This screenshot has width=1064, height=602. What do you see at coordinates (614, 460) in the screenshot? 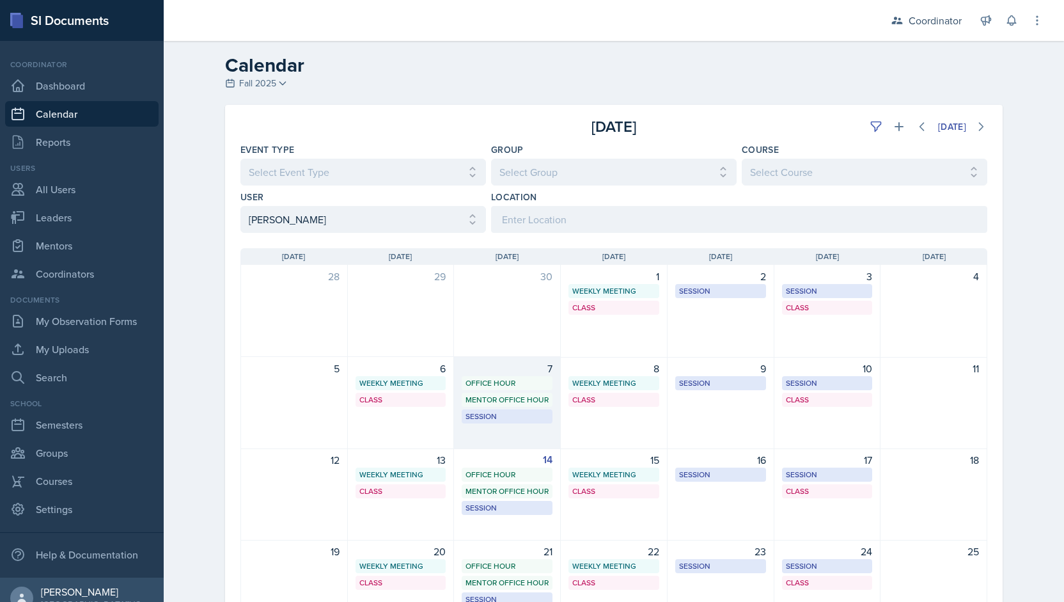
I see `div: 15` at bounding box center [614, 460].